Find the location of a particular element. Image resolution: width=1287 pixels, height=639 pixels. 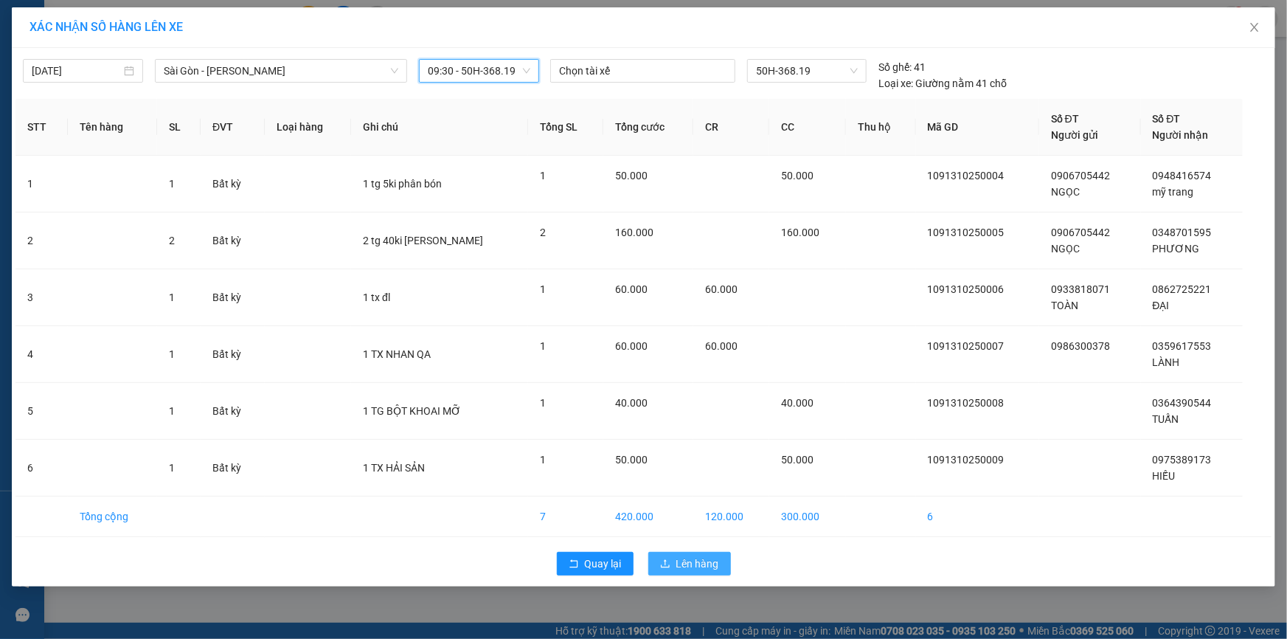

td: 3 is located at coordinates (41, 297).